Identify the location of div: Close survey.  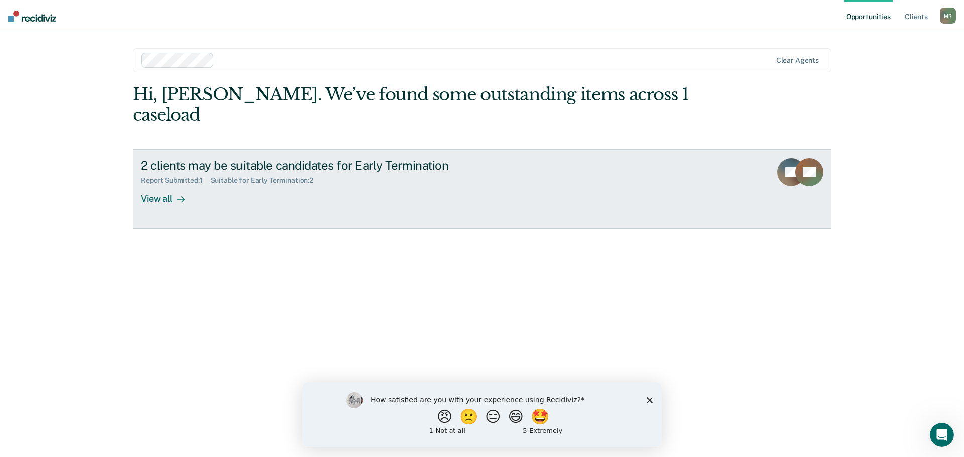
(347, 18).